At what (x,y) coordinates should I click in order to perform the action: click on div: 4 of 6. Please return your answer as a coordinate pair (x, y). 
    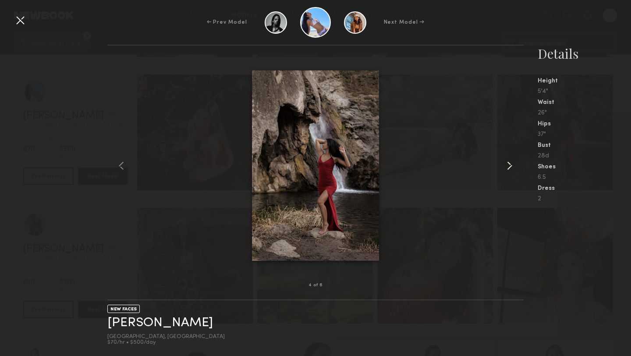
    Looking at the image, I should click on (315, 285).